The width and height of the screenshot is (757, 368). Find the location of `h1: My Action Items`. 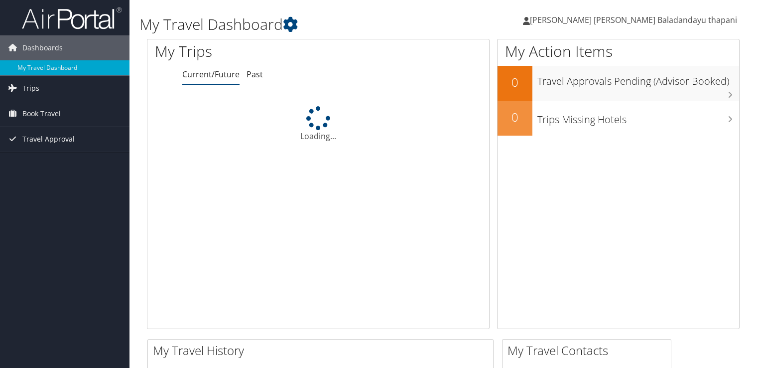

h1: My Action Items is located at coordinates (618, 51).